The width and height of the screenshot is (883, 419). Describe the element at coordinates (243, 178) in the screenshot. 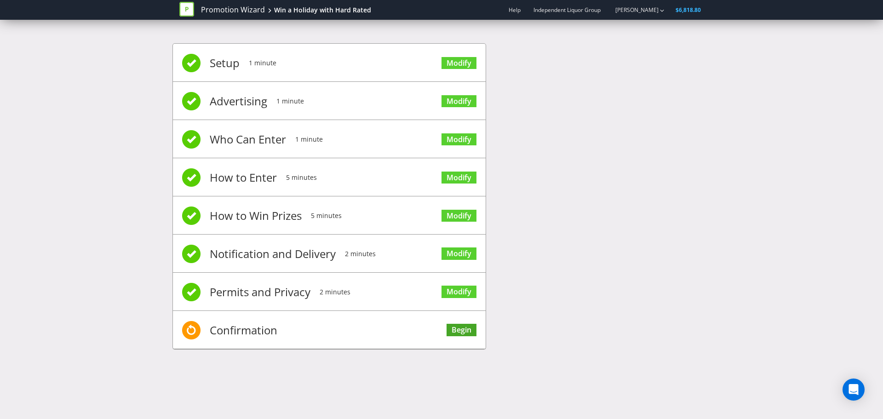

I see `span: How to Enter` at that location.